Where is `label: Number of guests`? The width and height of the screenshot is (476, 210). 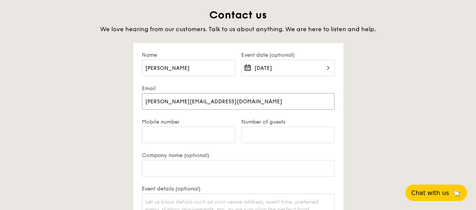 label: Number of guests is located at coordinates (288, 122).